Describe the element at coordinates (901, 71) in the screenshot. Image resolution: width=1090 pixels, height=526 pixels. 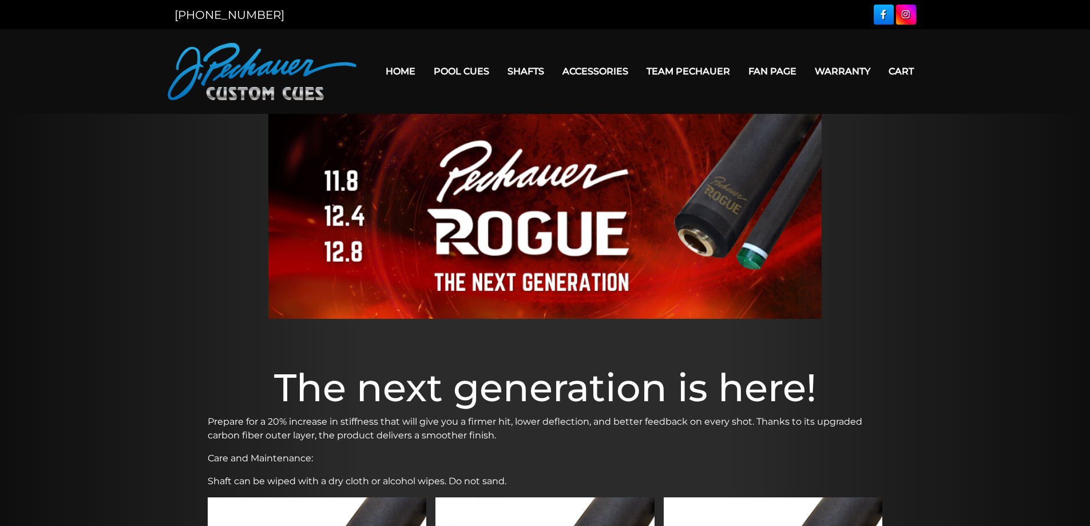
I see `a: Cart` at that location.